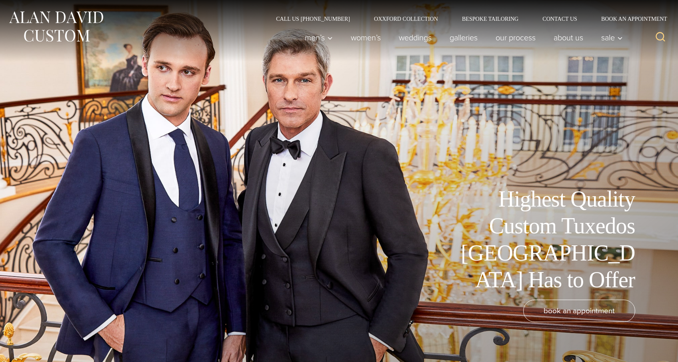 The width and height of the screenshot is (678, 362). Describe the element at coordinates (579, 311) in the screenshot. I see `a: book an appointment` at that location.